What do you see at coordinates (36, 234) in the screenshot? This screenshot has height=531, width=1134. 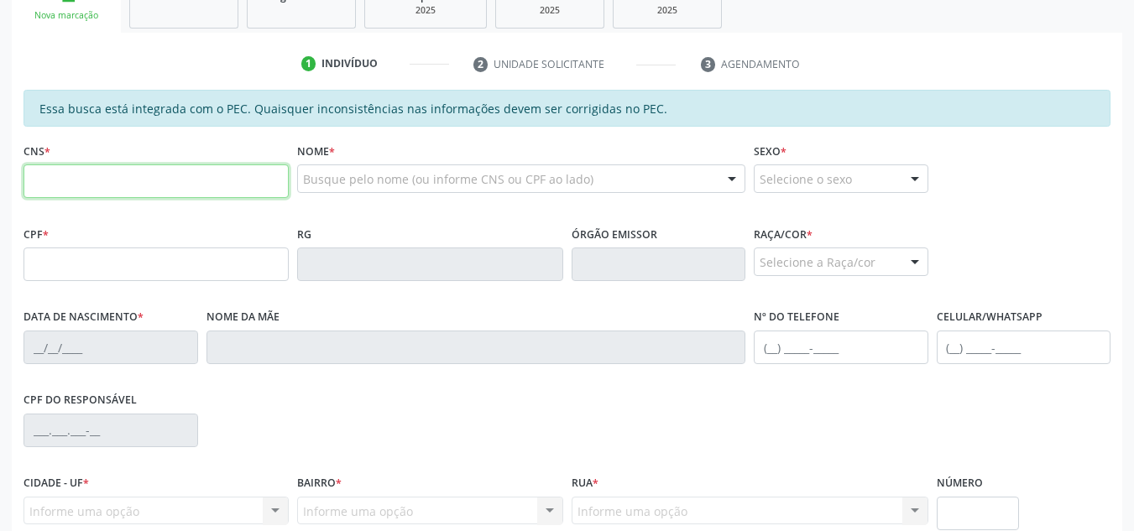 I see `label: CPF` at bounding box center [36, 234].